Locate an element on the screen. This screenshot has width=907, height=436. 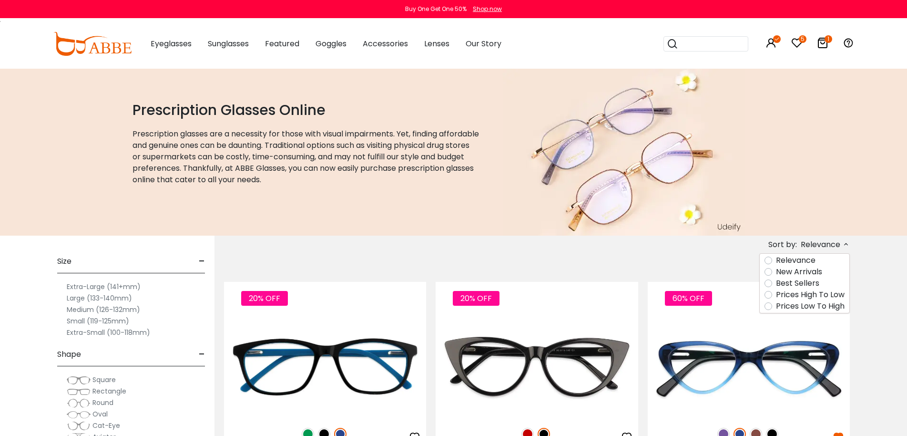
label: Relevance is located at coordinates (796, 260).